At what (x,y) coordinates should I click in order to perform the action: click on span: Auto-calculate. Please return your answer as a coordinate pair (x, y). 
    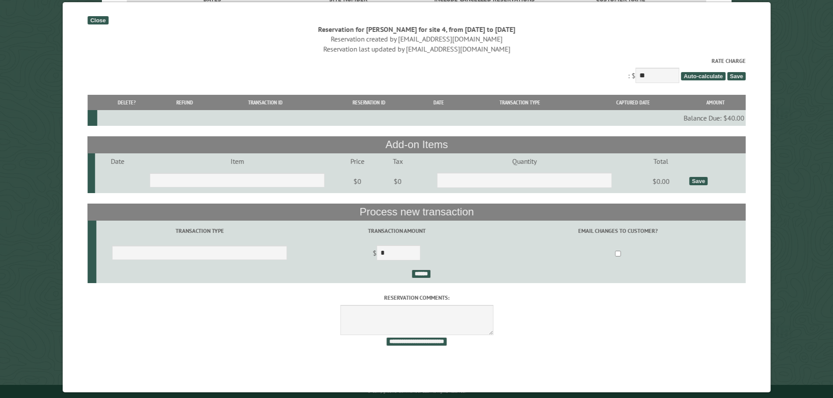
    Looking at the image, I should click on (703, 76).